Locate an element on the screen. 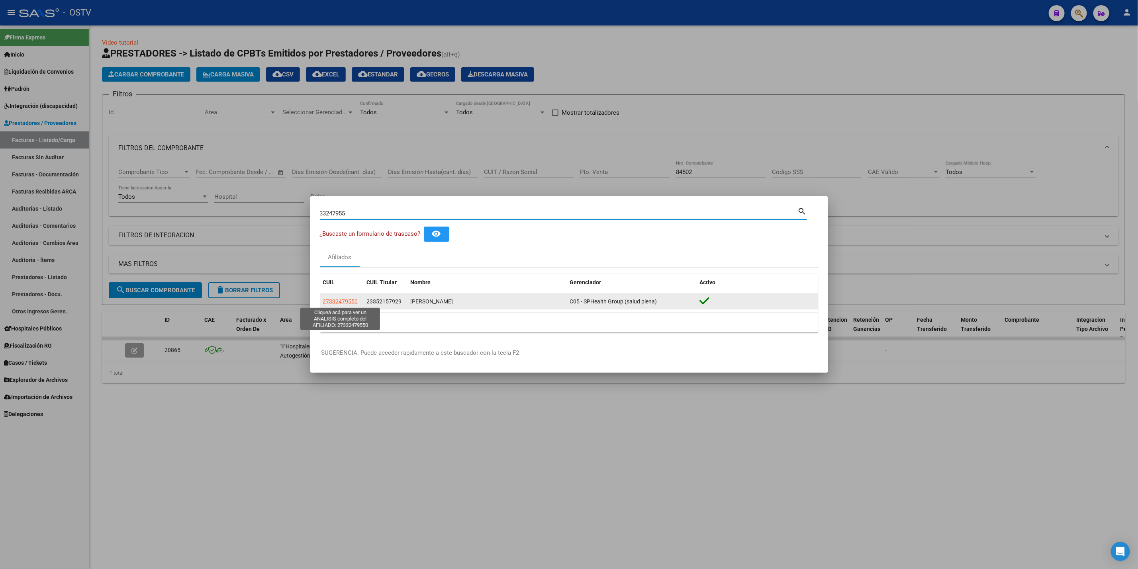 Image resolution: width=1138 pixels, height=569 pixels. span: CUIL Titular is located at coordinates (382, 282).